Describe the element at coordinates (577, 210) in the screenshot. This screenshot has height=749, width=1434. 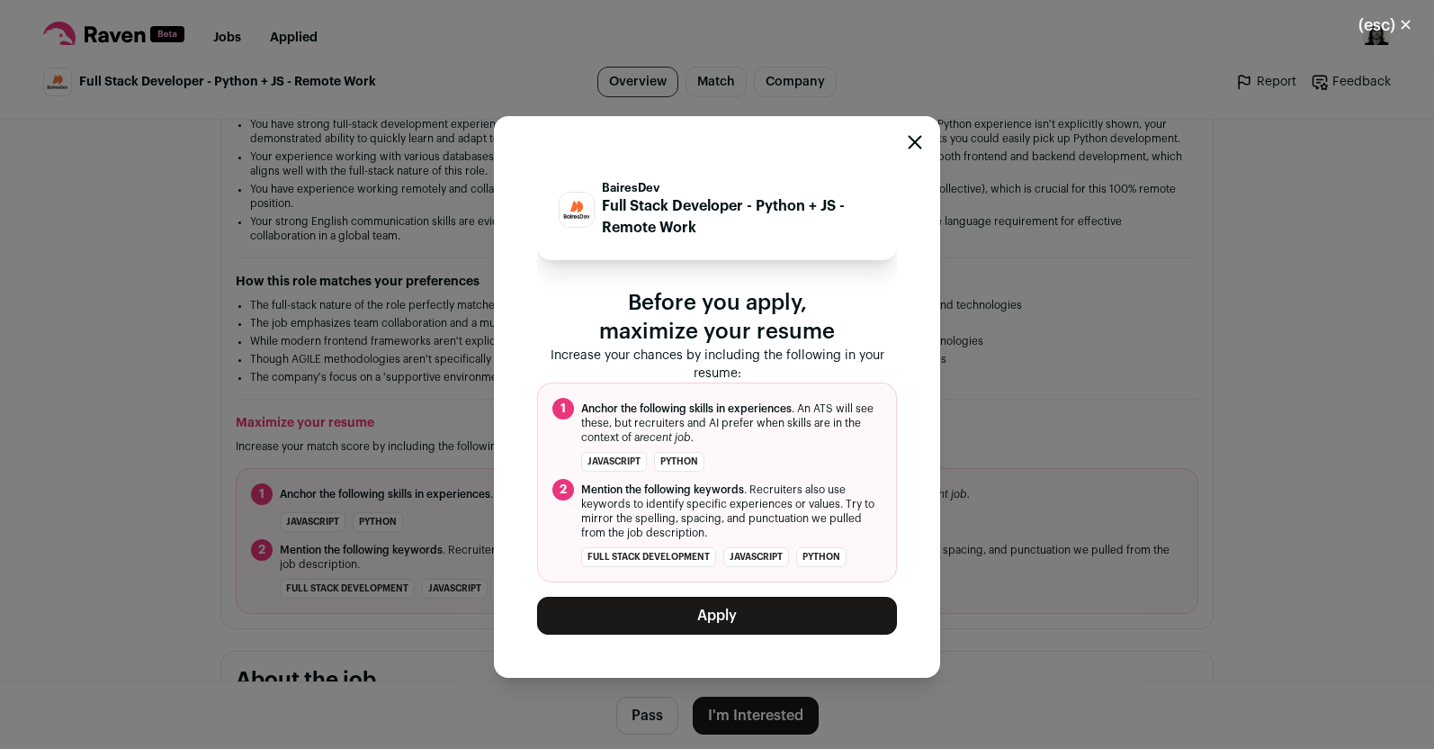
I see `img: e2363571c7fbf7a68f90279206cec7428bf095339cdd49f5f0529ed41d45ab3f.jpg` at that location.